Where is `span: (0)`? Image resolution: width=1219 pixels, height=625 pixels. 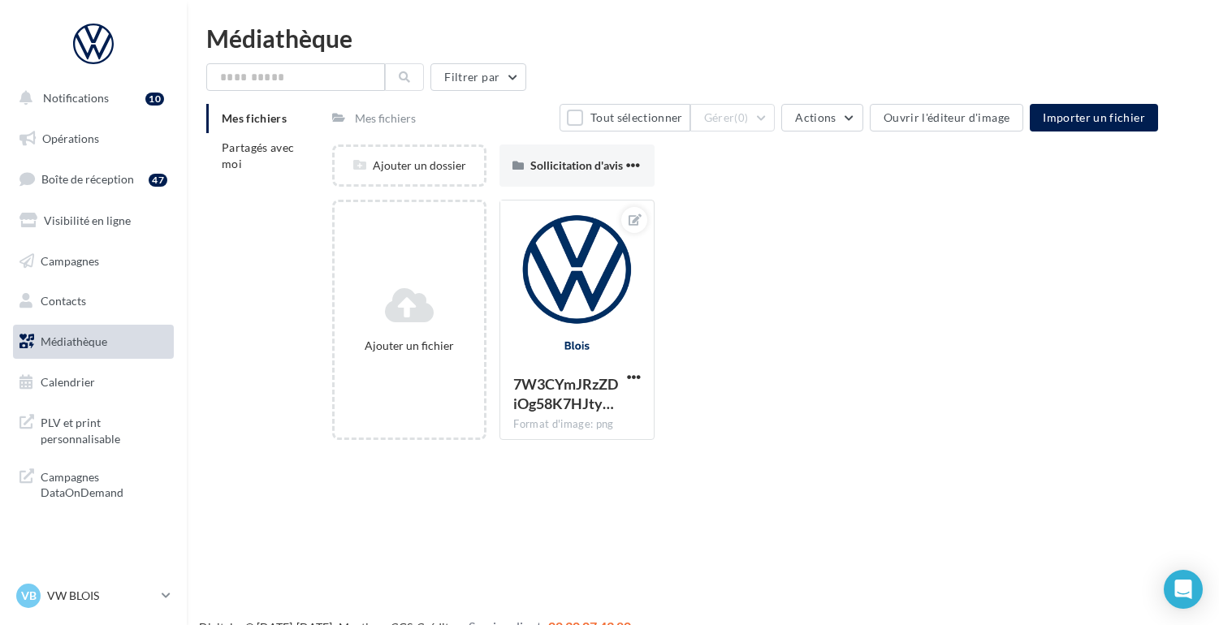
span: (0) is located at coordinates (741, 118).